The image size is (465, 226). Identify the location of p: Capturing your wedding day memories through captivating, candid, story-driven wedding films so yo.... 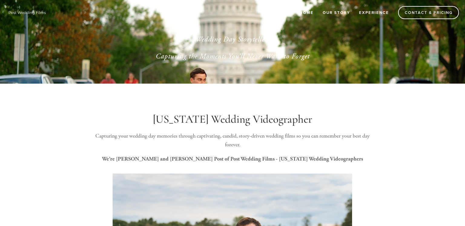
(232, 140).